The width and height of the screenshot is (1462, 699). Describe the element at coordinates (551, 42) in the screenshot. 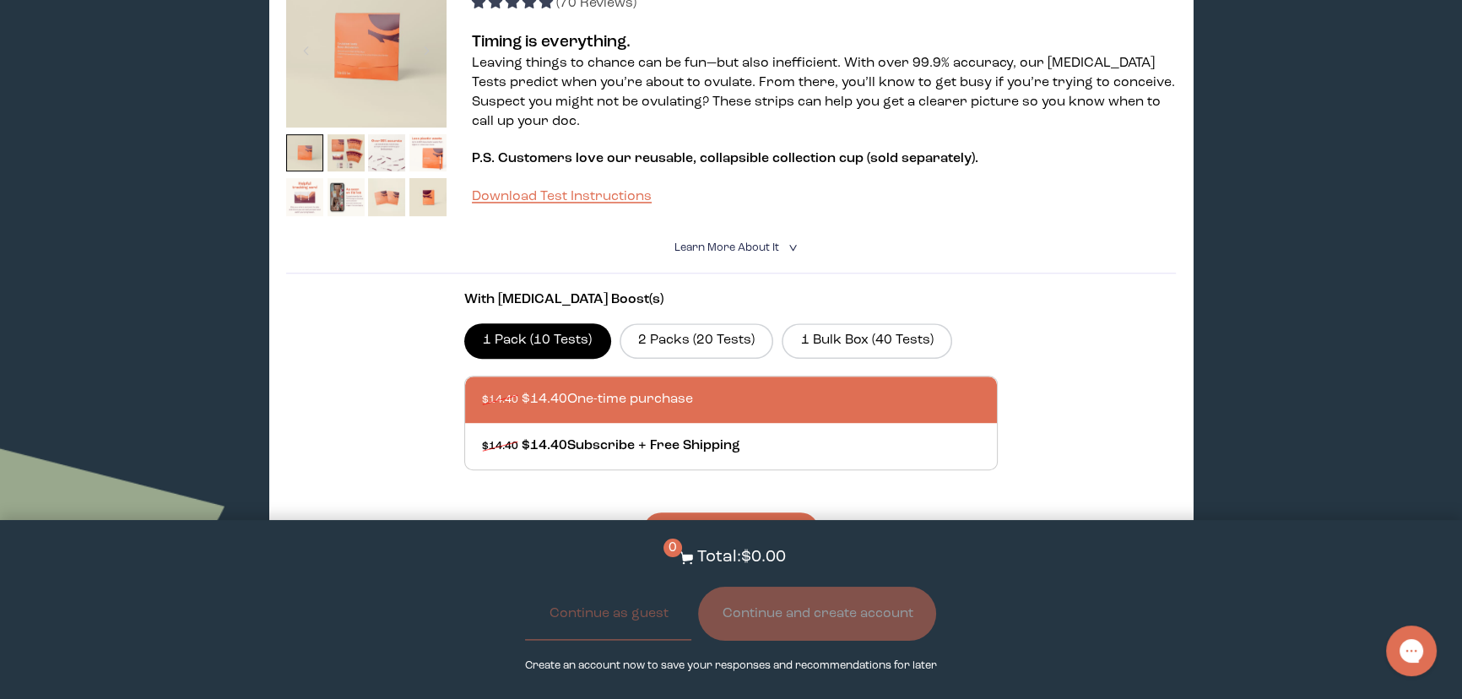

I see `strong: Timing is everything.` at that location.